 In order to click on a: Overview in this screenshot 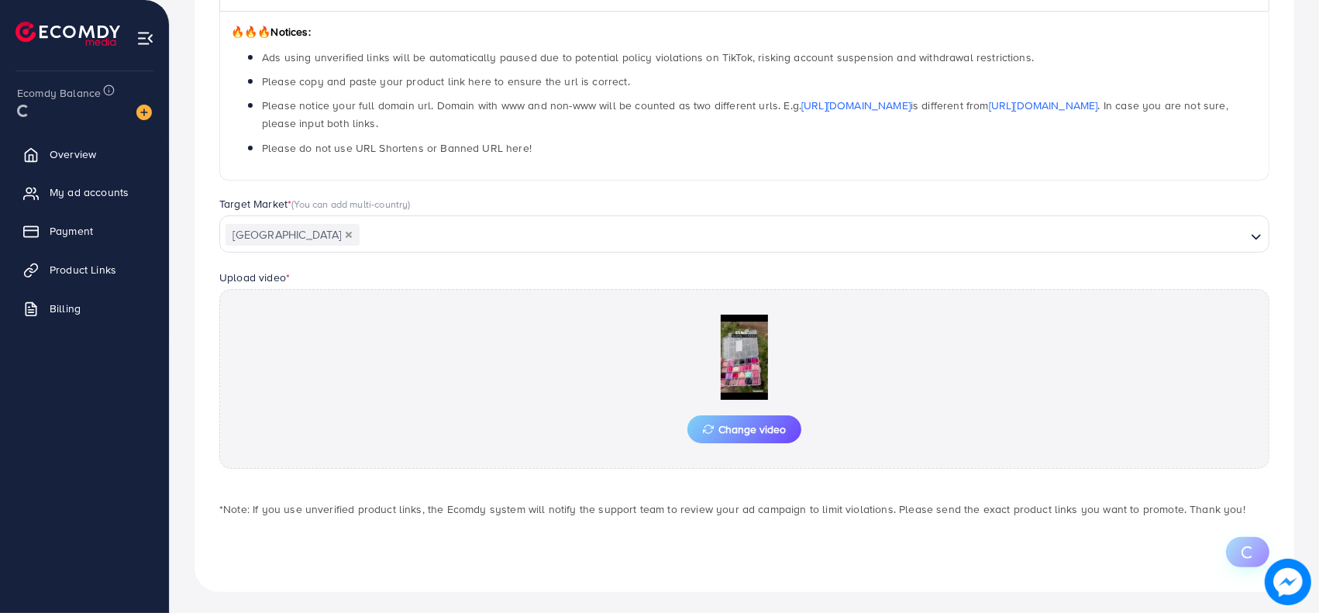, I will do `click(84, 154)`.